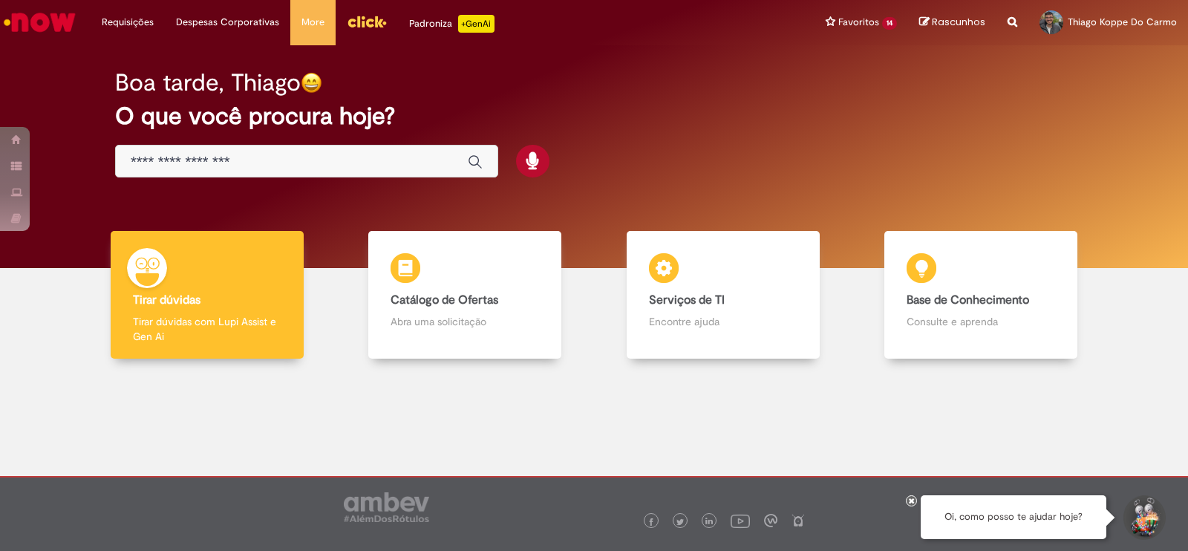 The height and width of the screenshot is (551, 1188). I want to click on b: Serviços de TI, so click(687, 300).